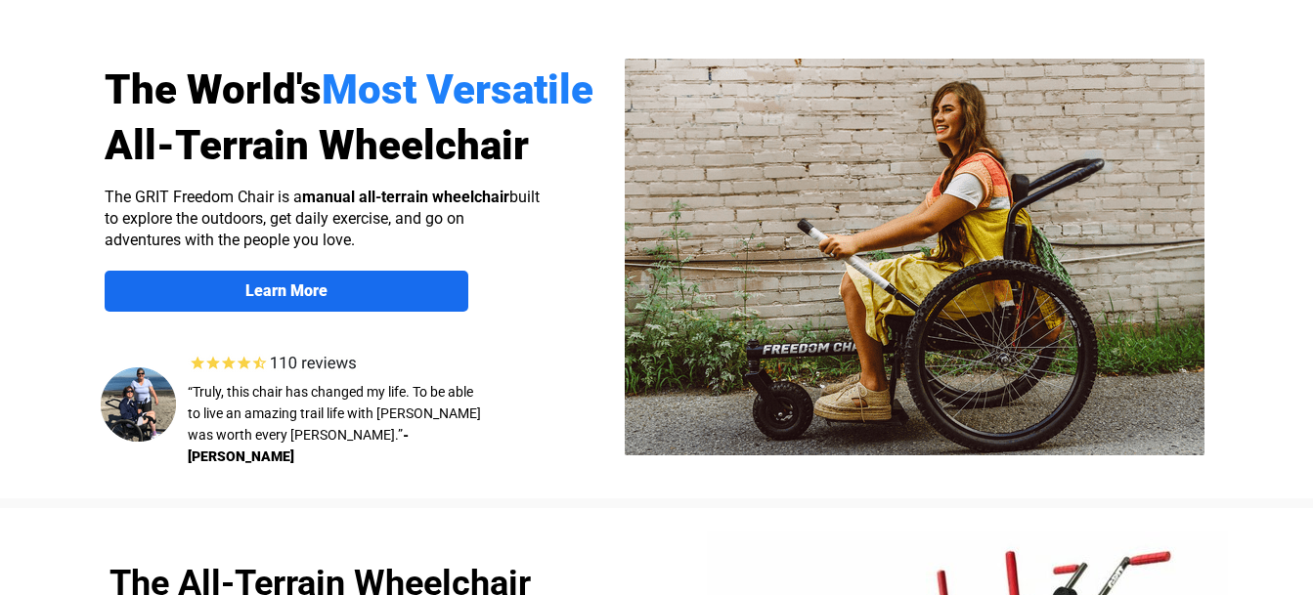 Image resolution: width=1313 pixels, height=595 pixels. What do you see at coordinates (153, 491) in the screenshot?
I see `input: Get more information` at bounding box center [153, 491].